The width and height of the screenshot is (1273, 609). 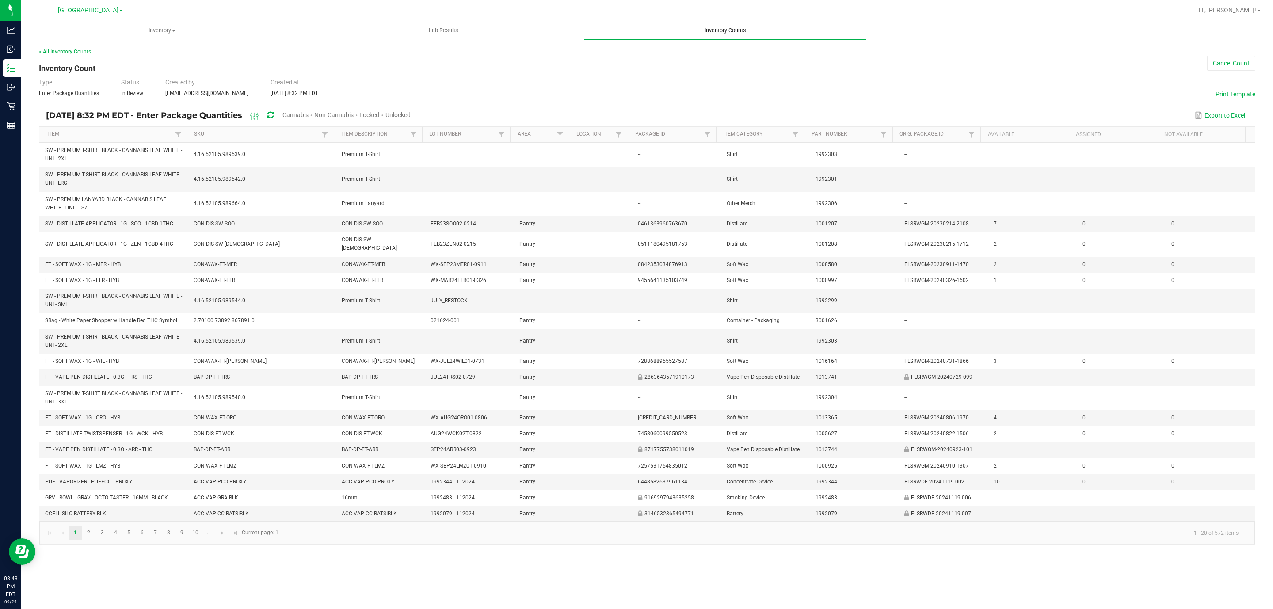 I want to click on span: FLSRWGM-20230214-2108, so click(x=936, y=224).